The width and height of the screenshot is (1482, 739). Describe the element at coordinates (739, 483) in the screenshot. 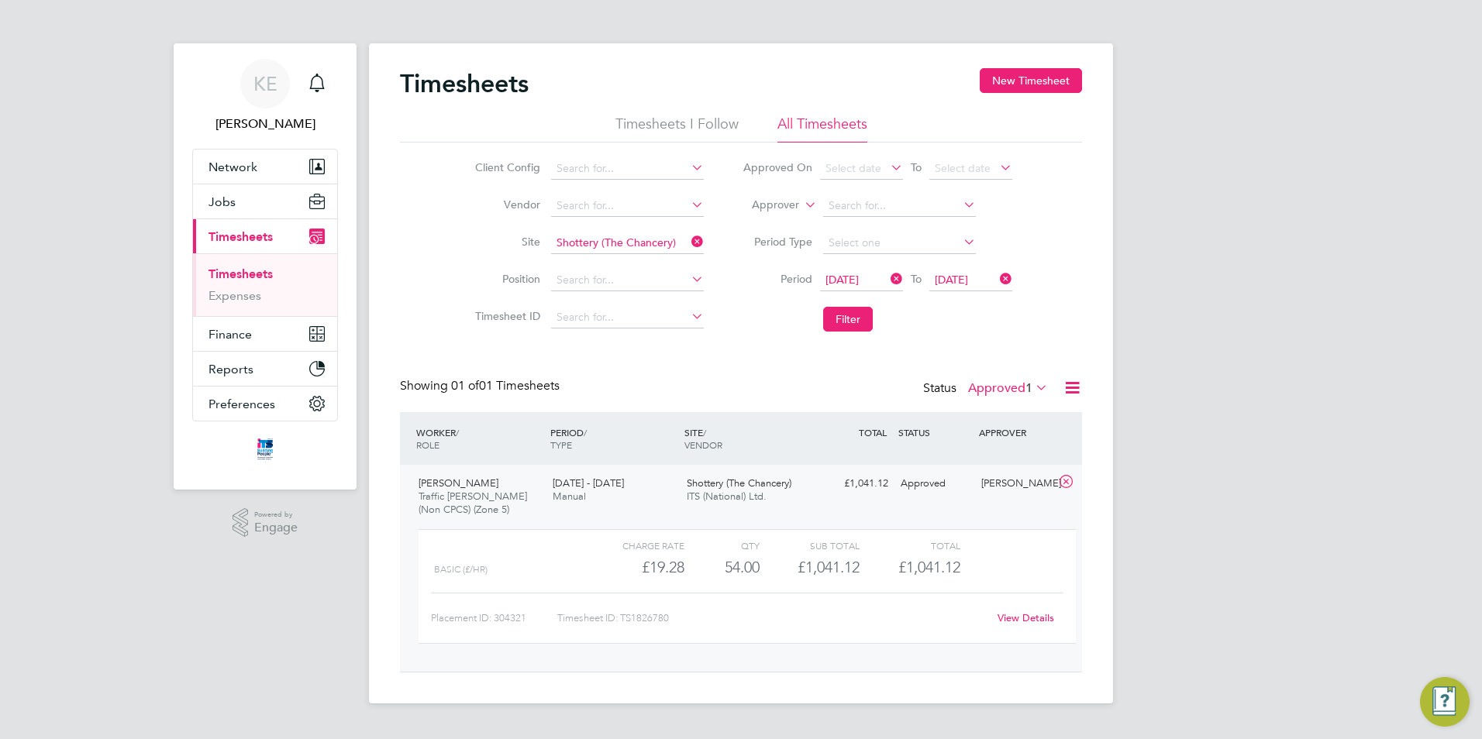

I see `span: Shottery (The Chancery)` at that location.